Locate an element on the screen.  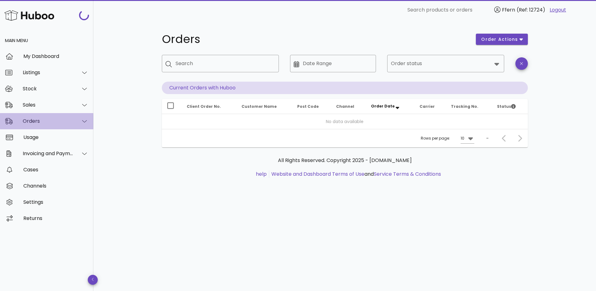
th: Carrier is located at coordinates (430, 106).